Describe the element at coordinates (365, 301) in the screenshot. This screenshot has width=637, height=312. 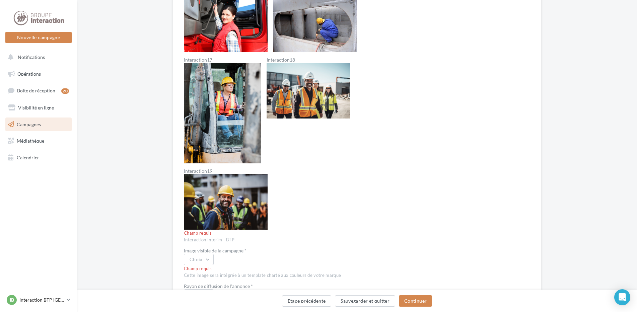
I see `button: Sauvegarder et quitter` at that location.